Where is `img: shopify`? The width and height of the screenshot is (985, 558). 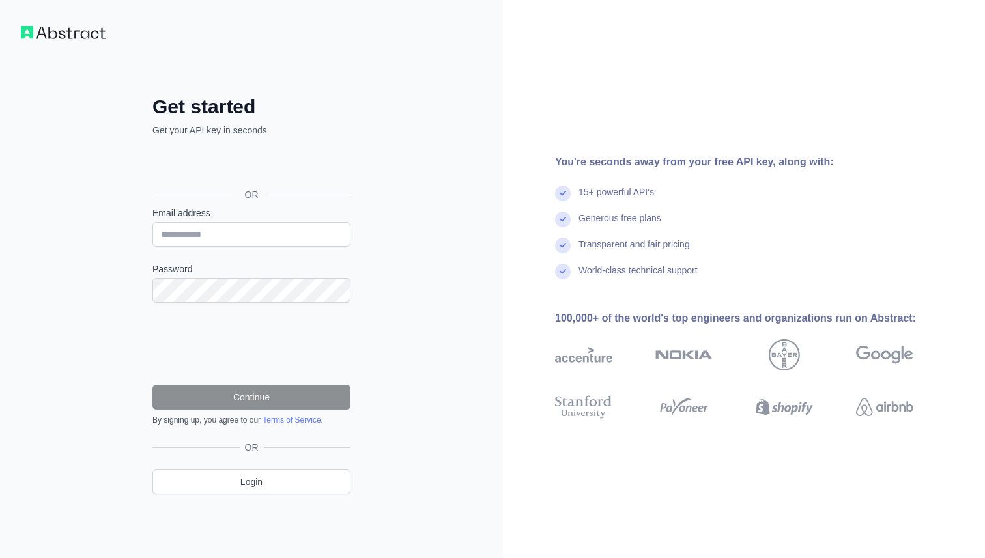 img: shopify is located at coordinates (784, 407).